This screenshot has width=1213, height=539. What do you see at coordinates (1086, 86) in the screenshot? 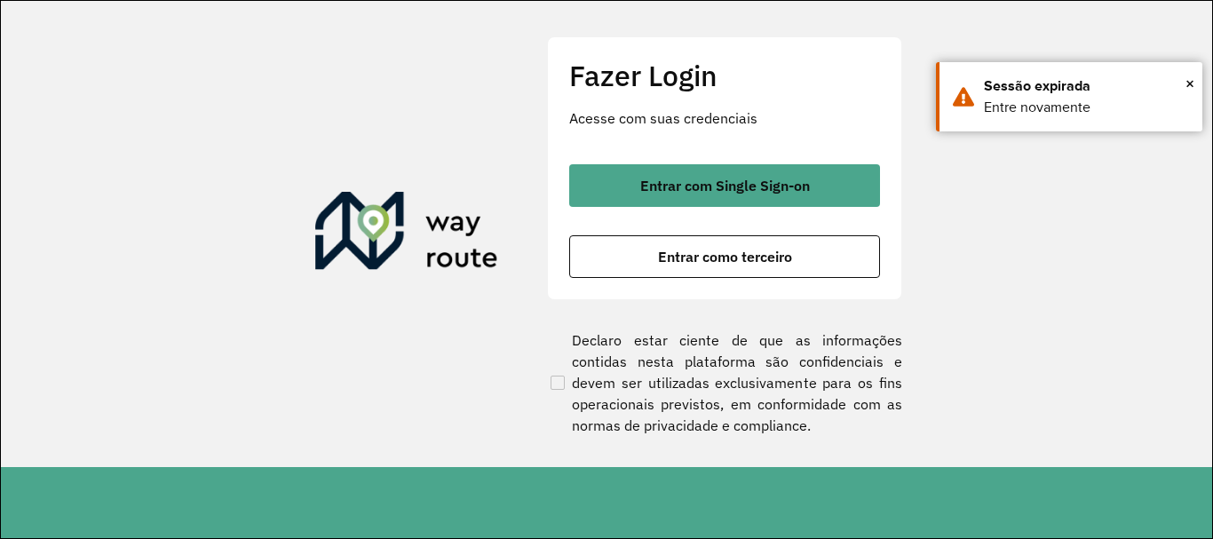
I see `div: Sessão expirada` at bounding box center [1086, 86].